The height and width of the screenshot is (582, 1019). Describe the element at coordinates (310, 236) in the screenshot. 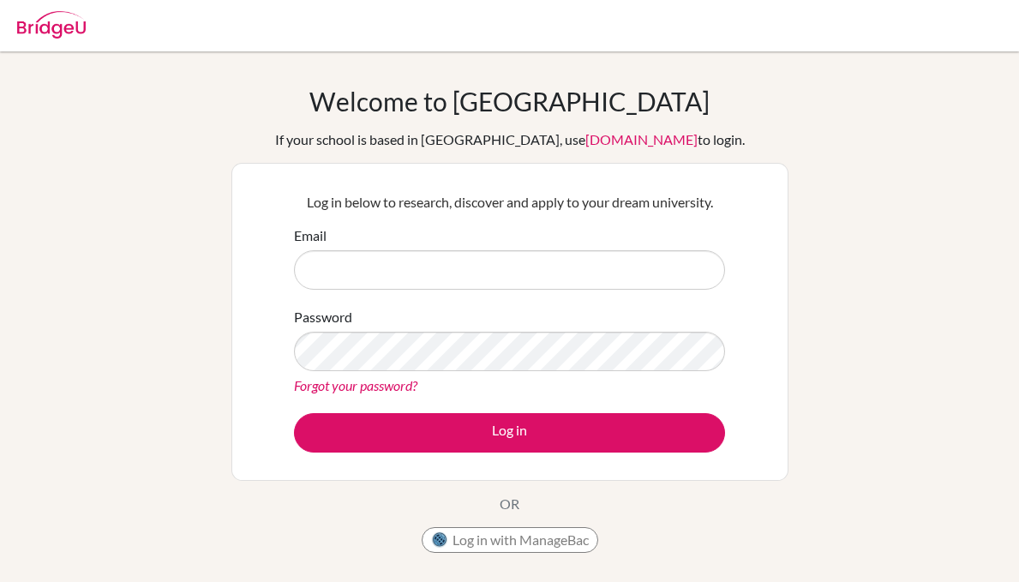

I see `label: Email` at that location.